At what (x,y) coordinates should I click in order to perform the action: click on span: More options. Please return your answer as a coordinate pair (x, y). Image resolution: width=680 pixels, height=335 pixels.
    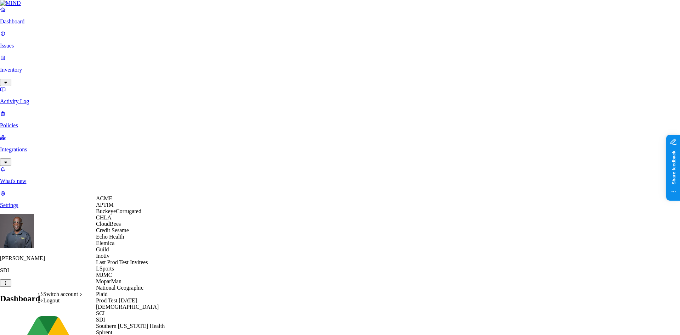
    Looking at the image, I should click on (9, 7).